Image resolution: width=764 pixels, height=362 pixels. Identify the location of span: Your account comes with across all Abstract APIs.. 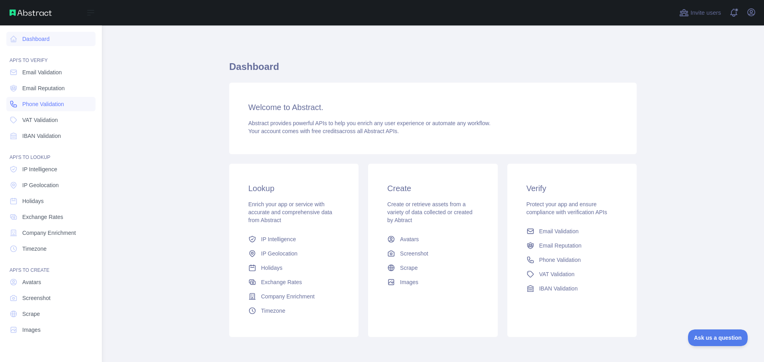
(323, 131).